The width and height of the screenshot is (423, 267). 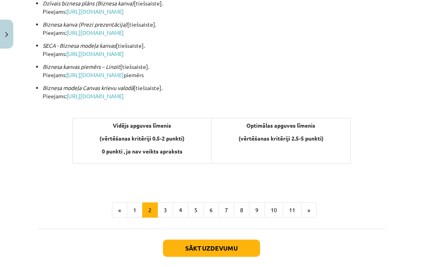 What do you see at coordinates (281, 125) in the screenshot?
I see `b: Optimālas apguves līmenis` at bounding box center [281, 125].